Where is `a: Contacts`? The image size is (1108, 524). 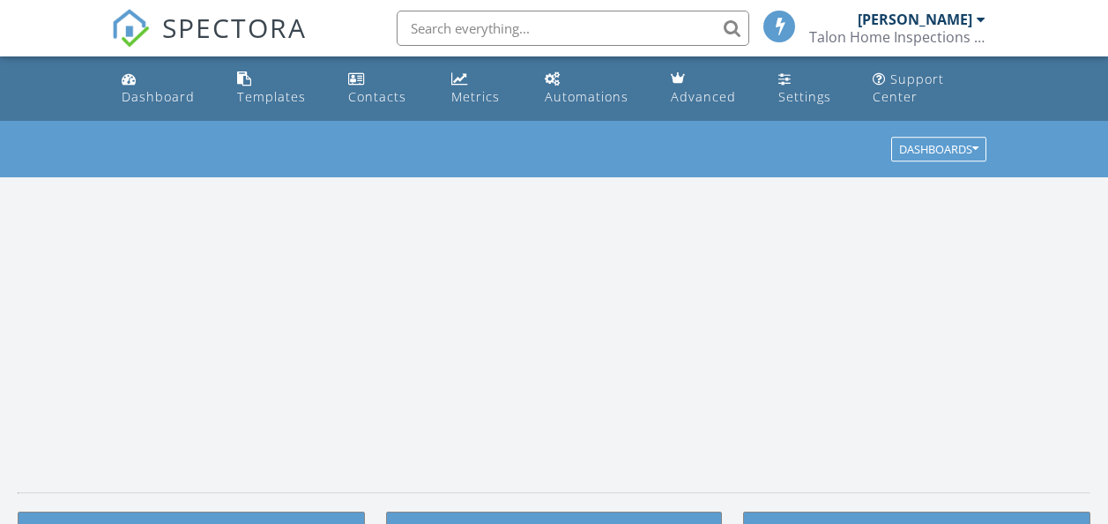 a: Contacts is located at coordinates (385, 88).